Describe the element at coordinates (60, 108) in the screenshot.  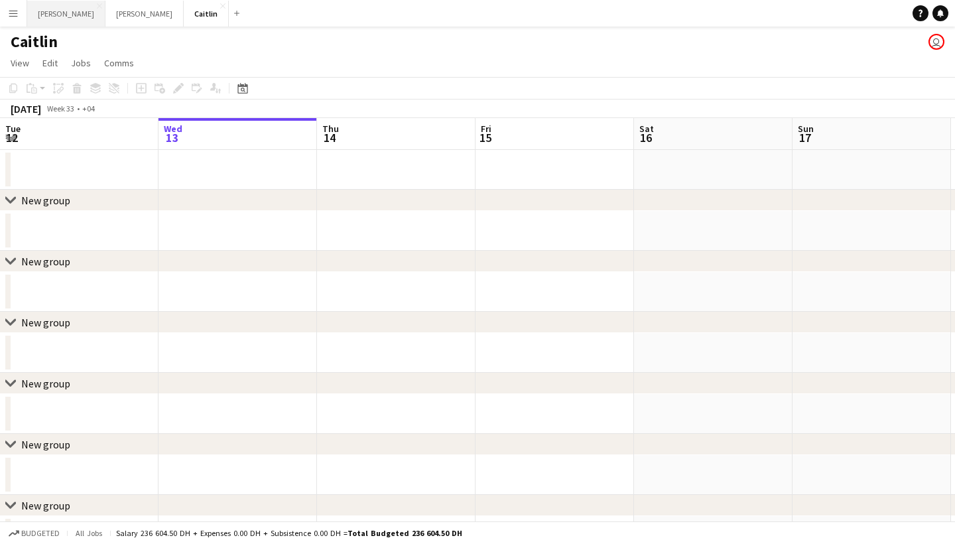
I see `span: Week 33` at that location.